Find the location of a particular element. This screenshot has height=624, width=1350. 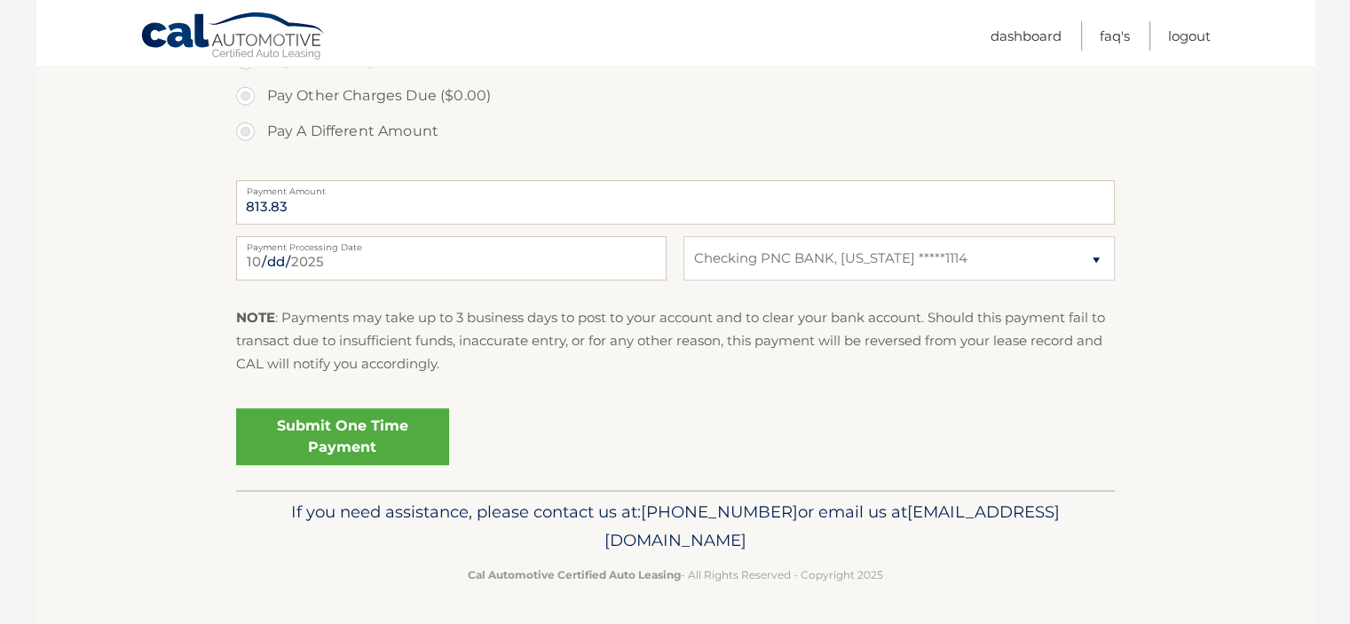

p: - All Rights Reserved - Copyright 2025 is located at coordinates (676, 574).